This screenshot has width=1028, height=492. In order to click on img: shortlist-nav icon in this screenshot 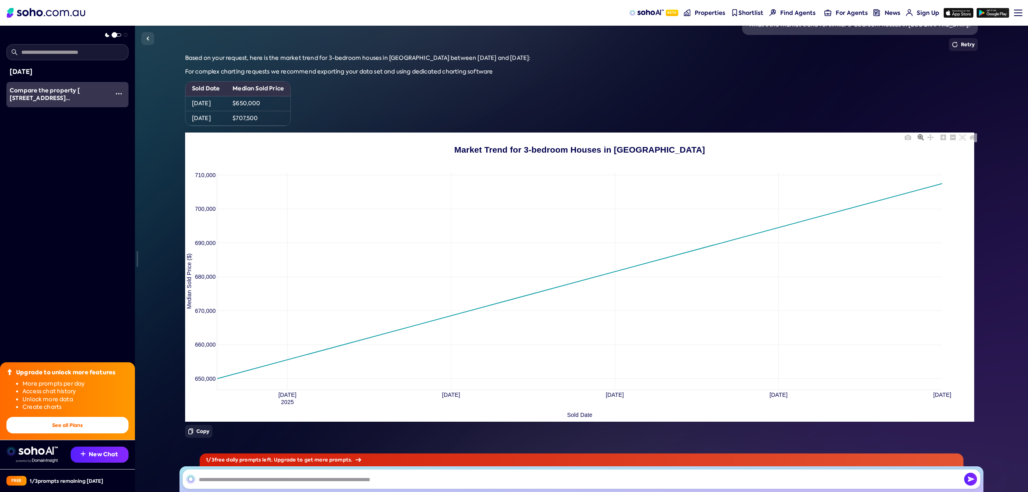, I will do `click(734, 12)`.